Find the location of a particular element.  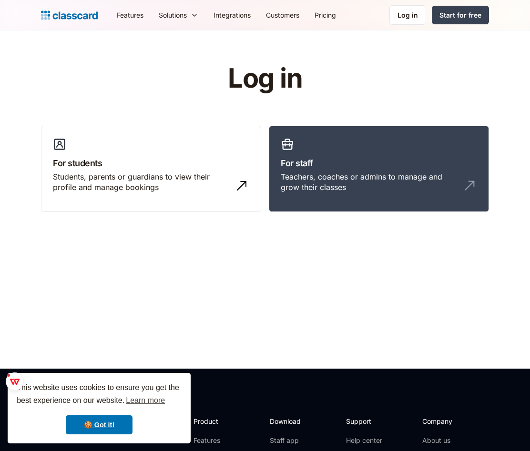

a: home is located at coordinates (69, 15).